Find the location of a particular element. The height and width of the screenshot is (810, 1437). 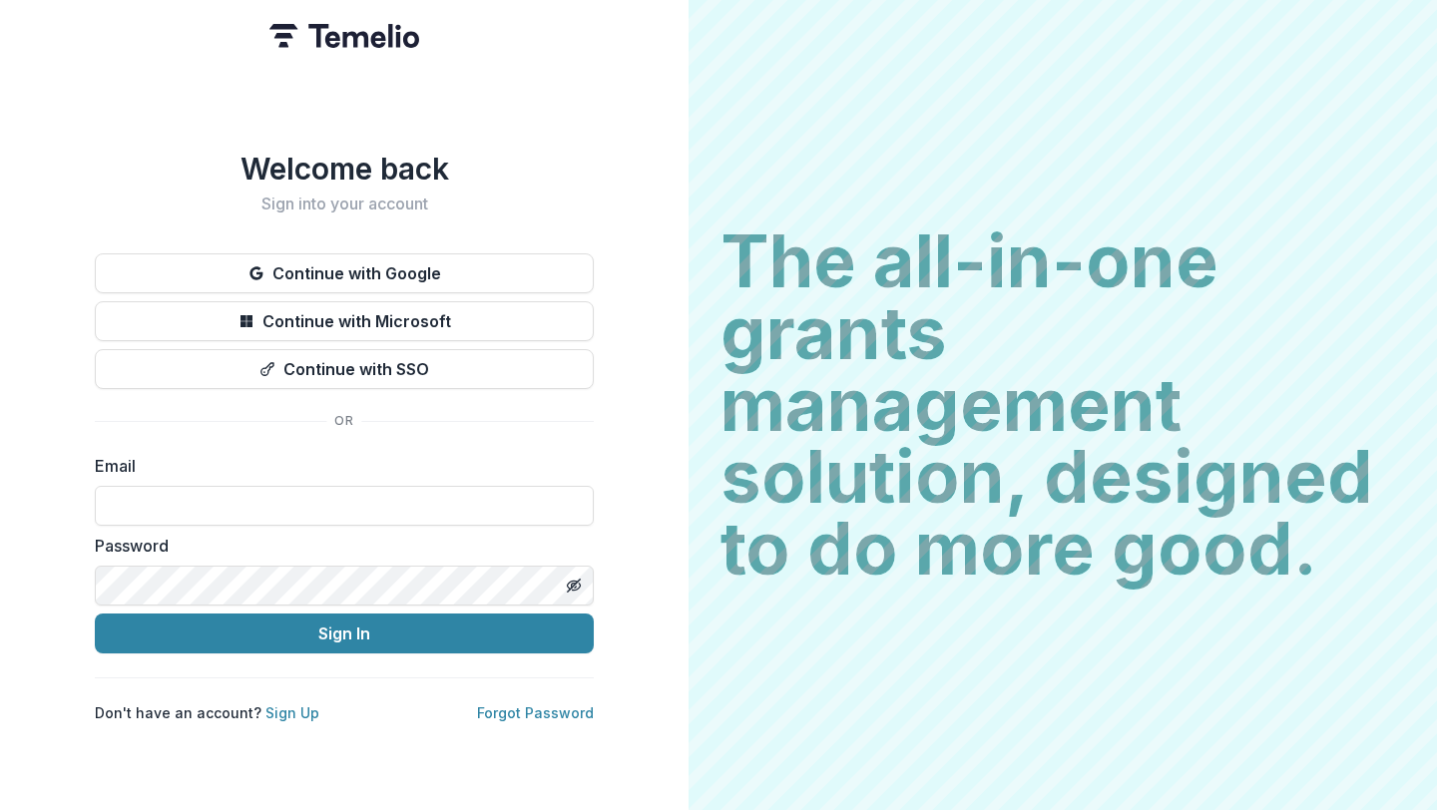

p: Don't have an account? is located at coordinates (207, 713).